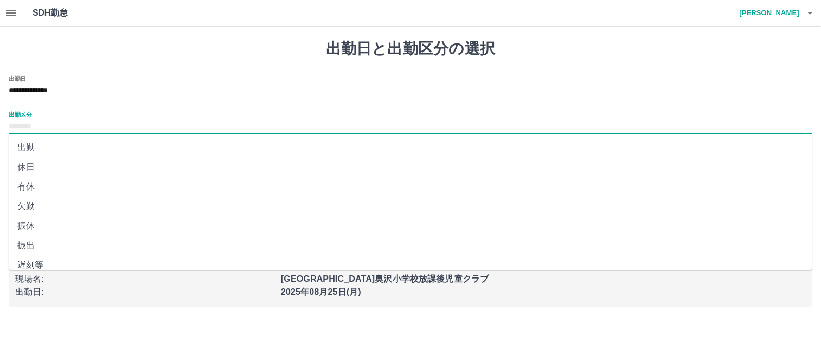 The width and height of the screenshot is (821, 341). What do you see at coordinates (20, 114) in the screenshot?
I see `label: 出勤区分` at bounding box center [20, 114].